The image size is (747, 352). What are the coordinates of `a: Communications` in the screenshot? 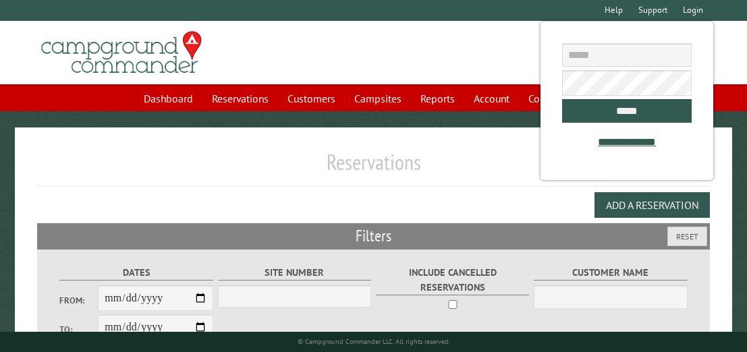 It's located at (565, 98).